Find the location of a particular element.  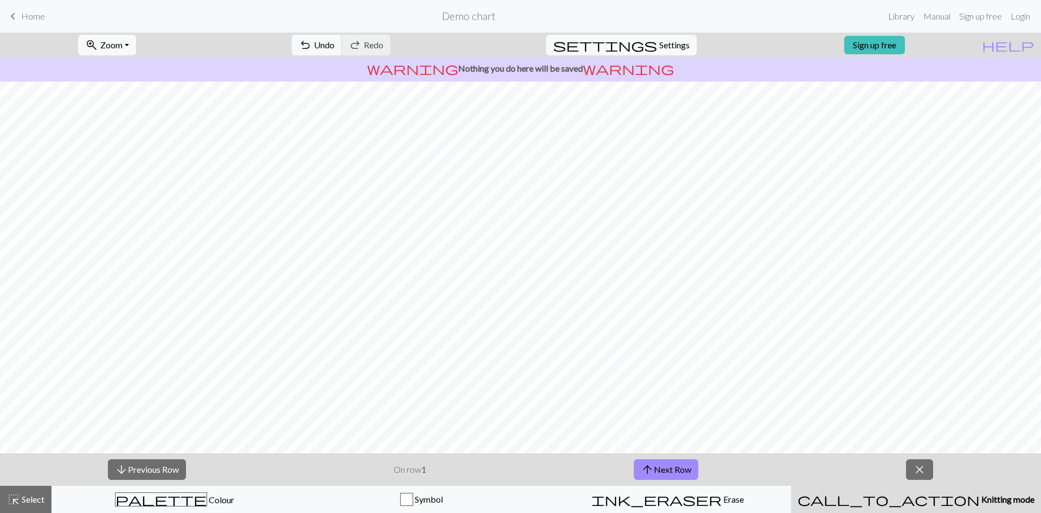

a: Manual is located at coordinates (937, 16).